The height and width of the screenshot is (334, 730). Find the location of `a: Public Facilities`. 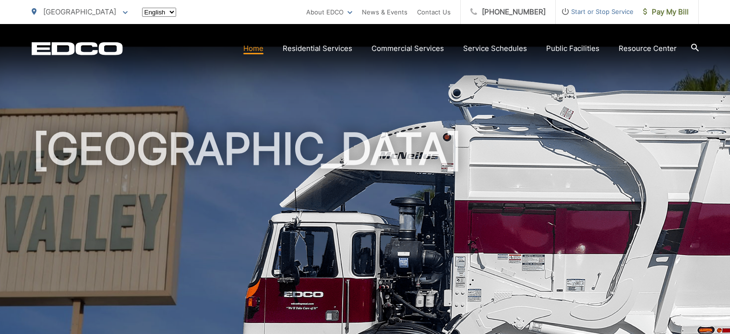

a: Public Facilities is located at coordinates (573, 48).